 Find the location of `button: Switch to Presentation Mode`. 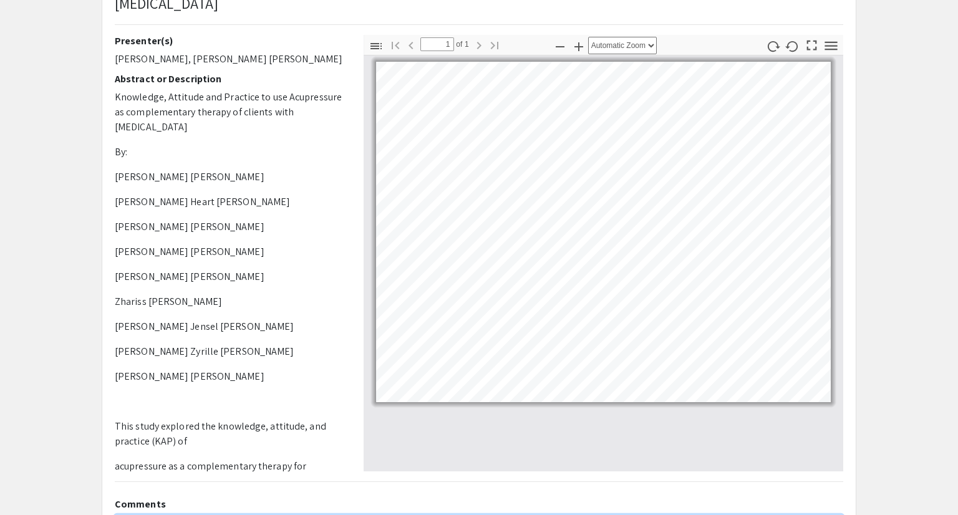

button: Switch to Presentation Mode is located at coordinates (812, 44).